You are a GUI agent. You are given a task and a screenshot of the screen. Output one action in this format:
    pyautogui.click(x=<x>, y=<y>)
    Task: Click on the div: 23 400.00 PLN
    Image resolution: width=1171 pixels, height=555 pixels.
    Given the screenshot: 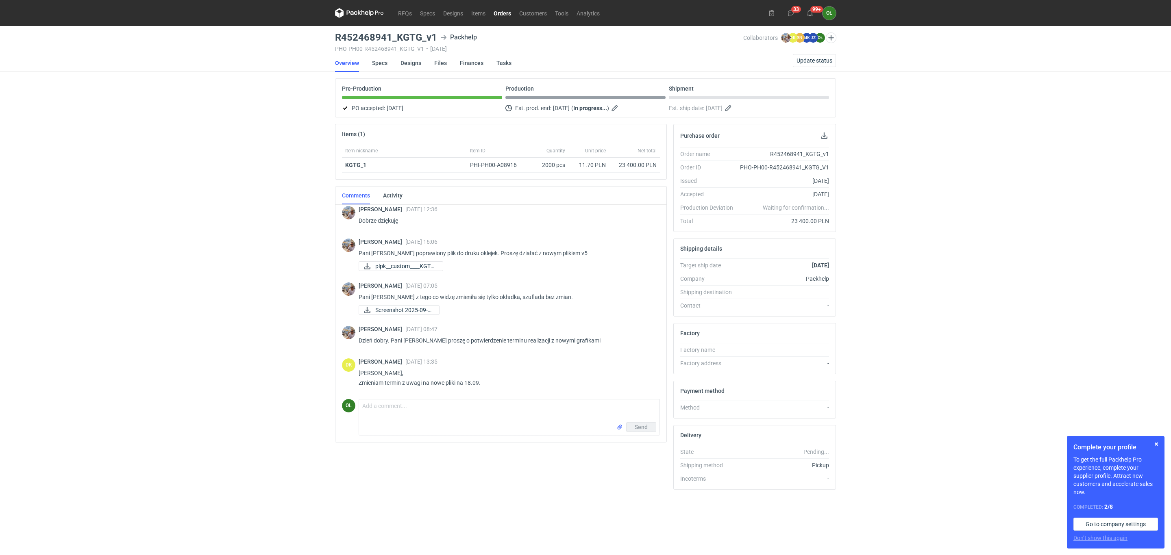 What is the action you would take?
    pyautogui.click(x=634, y=165)
    